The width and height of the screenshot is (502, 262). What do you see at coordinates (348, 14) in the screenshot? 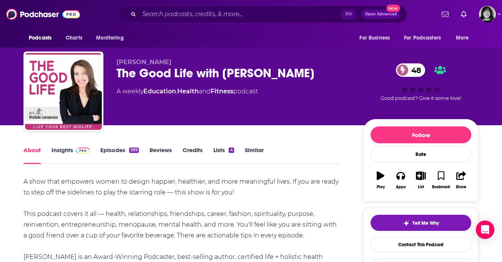
I see `span: ⌘ K` at bounding box center [348, 14].